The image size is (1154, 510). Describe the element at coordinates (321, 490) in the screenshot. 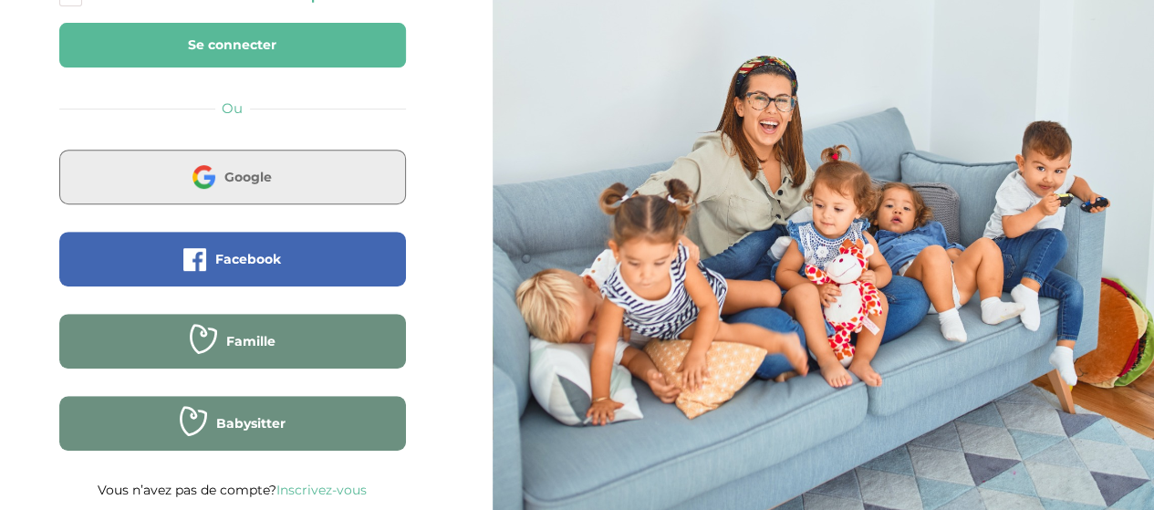

I see `a: Inscrivez-vous` at that location.